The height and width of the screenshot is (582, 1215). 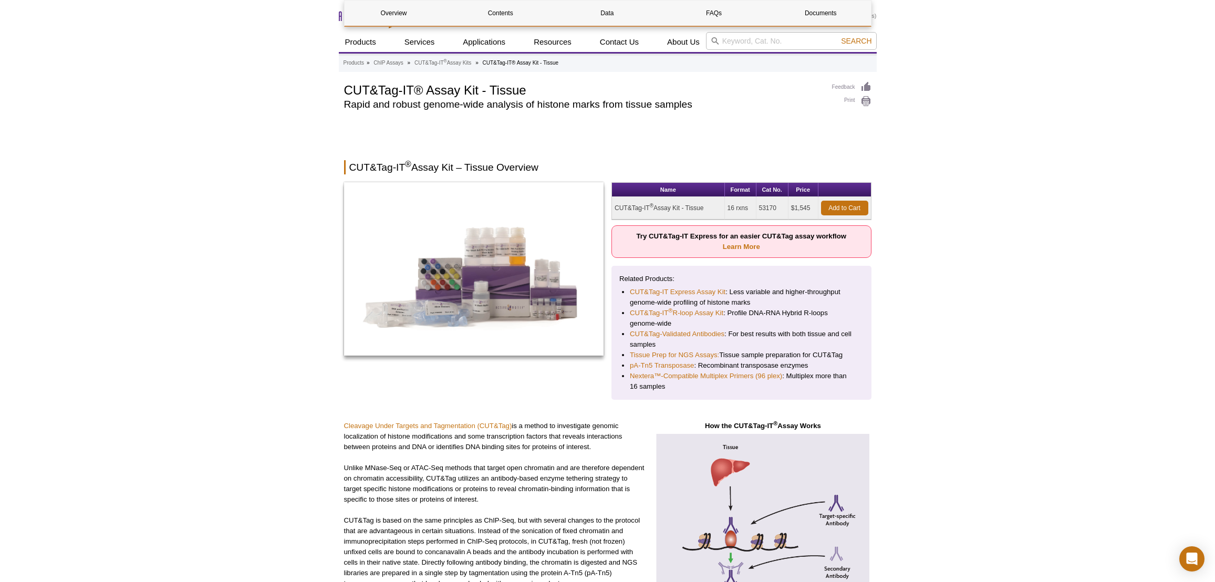 I want to click on span: Search, so click(x=856, y=41).